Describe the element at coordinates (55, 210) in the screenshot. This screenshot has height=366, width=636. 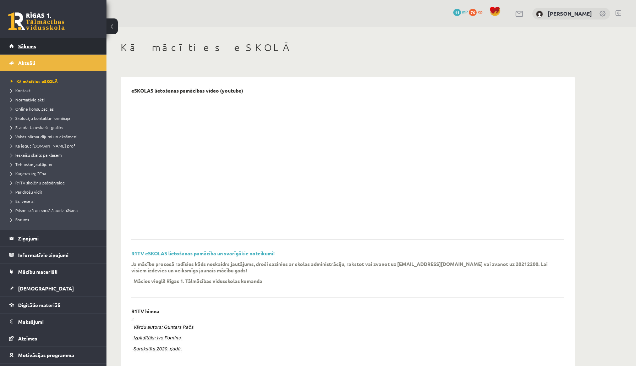
I see `a: Pilsoniskā un sociālā audzināšana` at that location.